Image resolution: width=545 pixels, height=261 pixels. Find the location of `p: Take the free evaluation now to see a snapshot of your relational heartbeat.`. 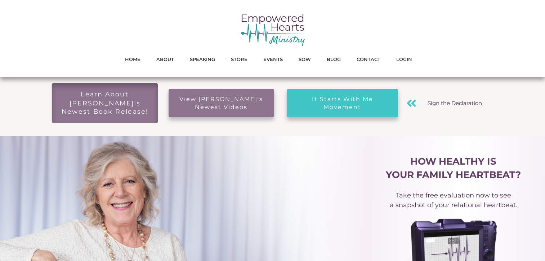

p: Take the free evaluation now to see a snapshot of your relational heartbeat. is located at coordinates (453, 200).